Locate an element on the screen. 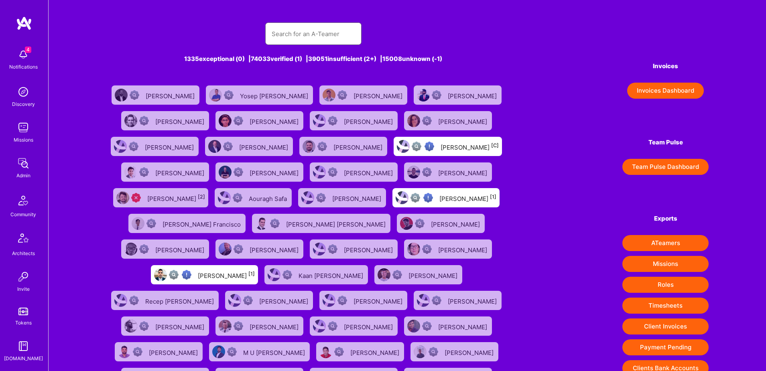  sup: [2] is located at coordinates (201, 197).